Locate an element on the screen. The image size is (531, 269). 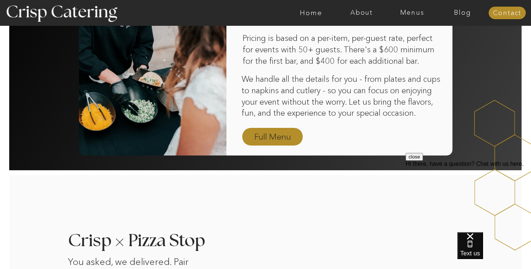
nav: About is located at coordinates (361, 13).